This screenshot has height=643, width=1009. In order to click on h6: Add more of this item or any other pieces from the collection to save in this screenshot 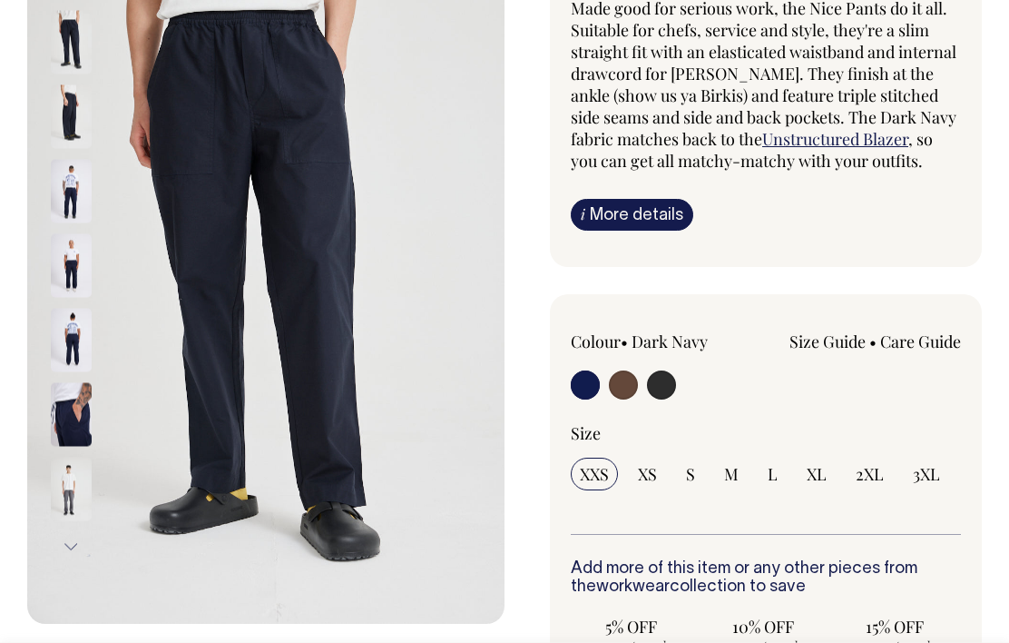, I will do `click(766, 578)`.